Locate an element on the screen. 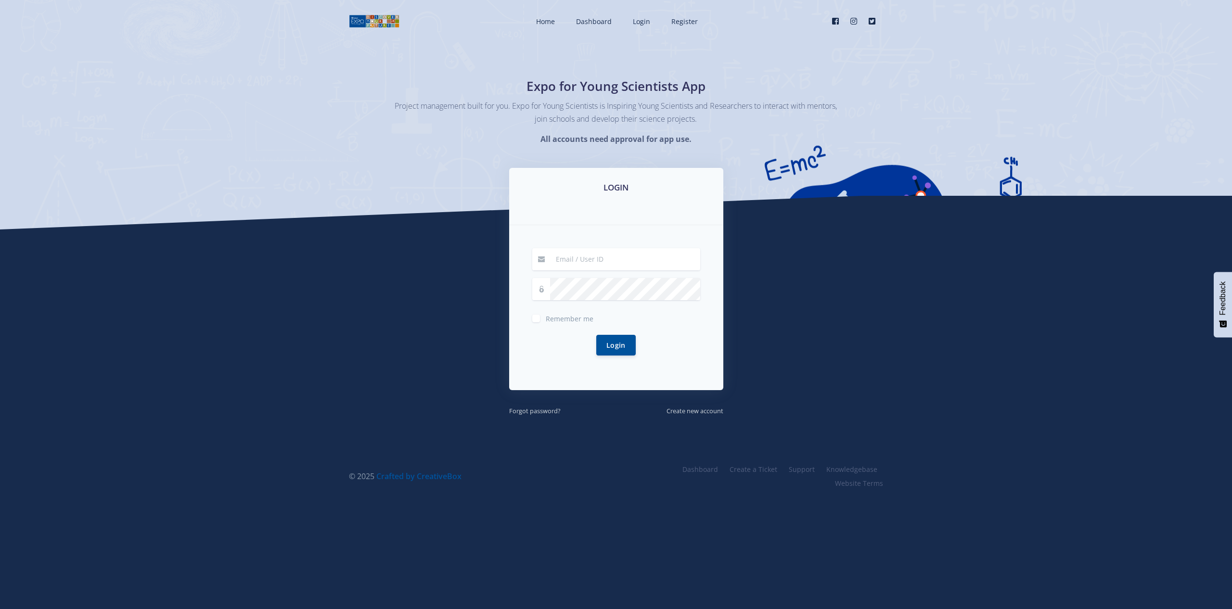 This screenshot has width=1232, height=609. input: Email / User ID is located at coordinates (625, 259).